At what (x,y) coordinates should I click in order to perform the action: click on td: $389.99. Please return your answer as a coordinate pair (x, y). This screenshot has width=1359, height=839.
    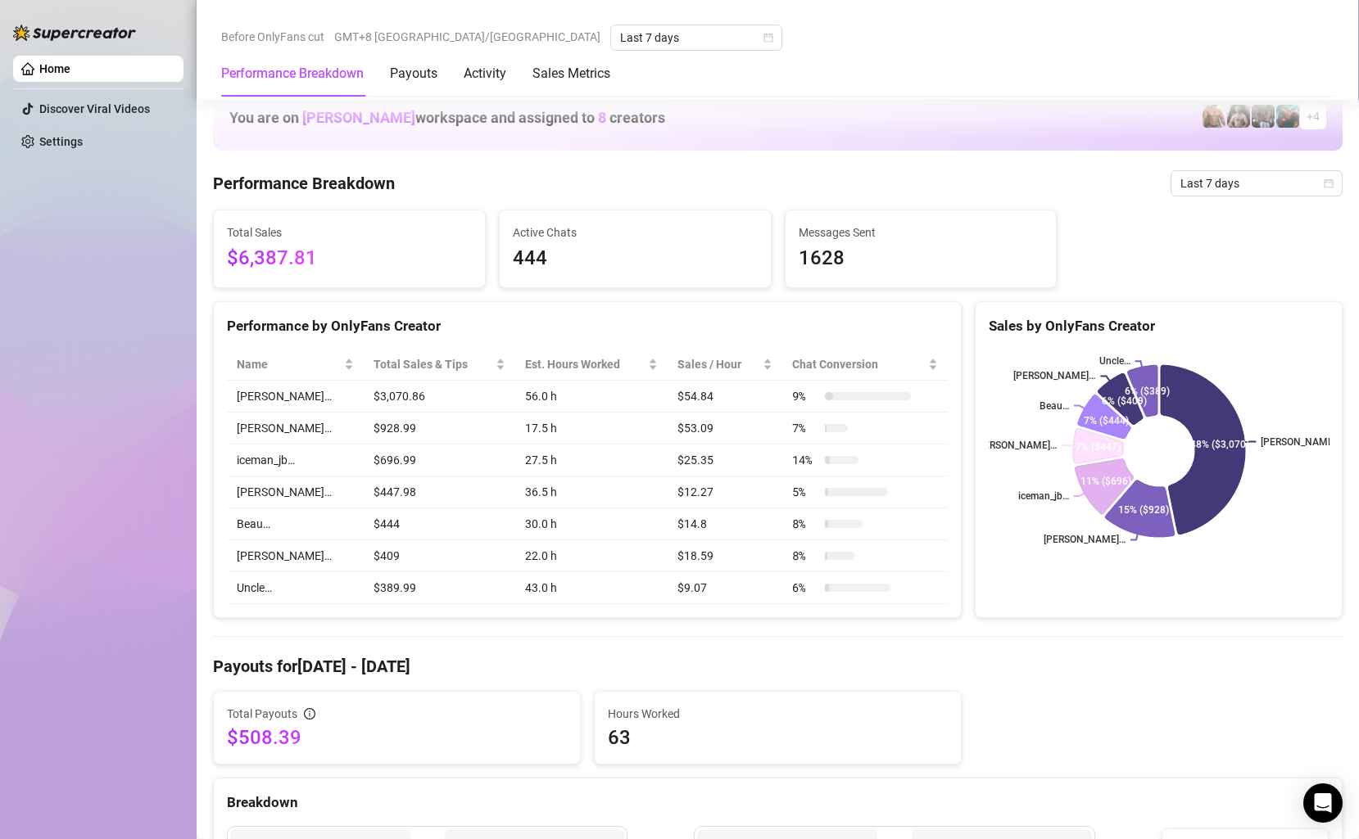
    Looking at the image, I should click on (439, 588).